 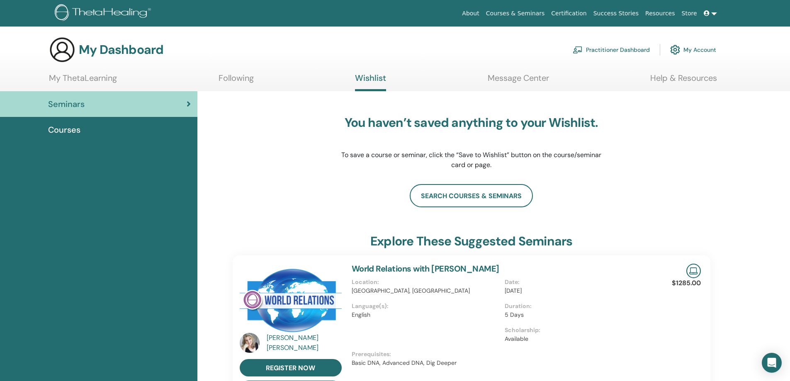 What do you see at coordinates (660, 13) in the screenshot?
I see `a: Resources` at bounding box center [660, 13].